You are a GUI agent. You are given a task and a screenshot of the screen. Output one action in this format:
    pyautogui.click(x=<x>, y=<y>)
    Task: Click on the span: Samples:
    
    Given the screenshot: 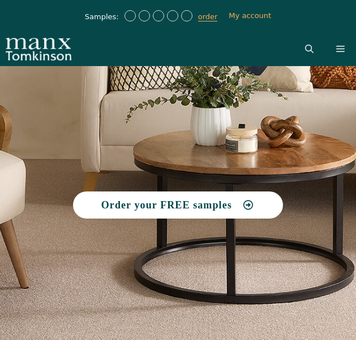 What is the action you would take?
    pyautogui.click(x=103, y=17)
    